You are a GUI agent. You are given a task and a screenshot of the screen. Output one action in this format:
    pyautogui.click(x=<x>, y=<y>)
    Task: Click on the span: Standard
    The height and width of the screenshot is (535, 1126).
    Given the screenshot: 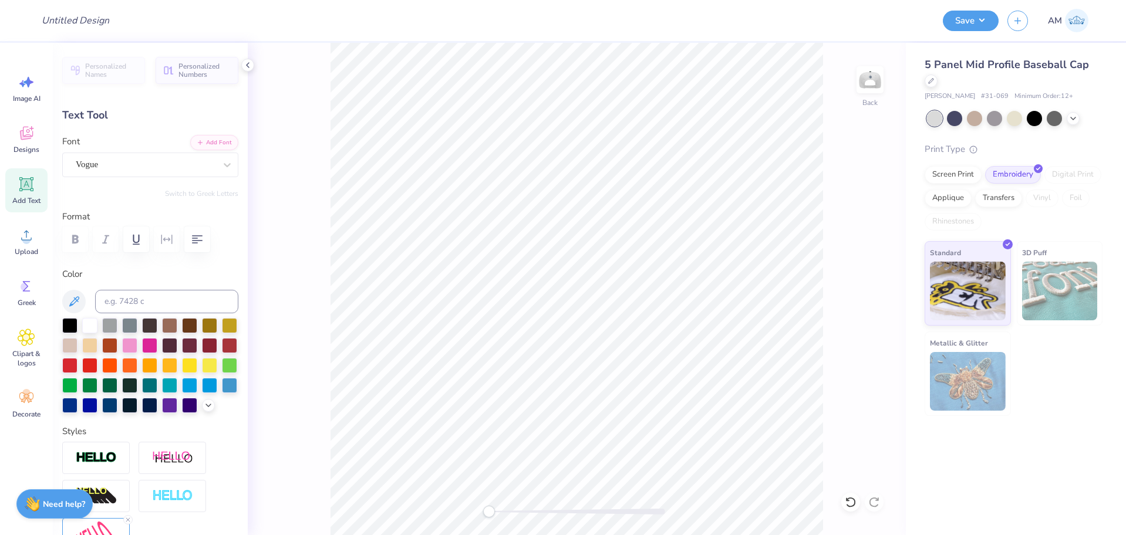 What is the action you would take?
    pyautogui.click(x=945, y=252)
    